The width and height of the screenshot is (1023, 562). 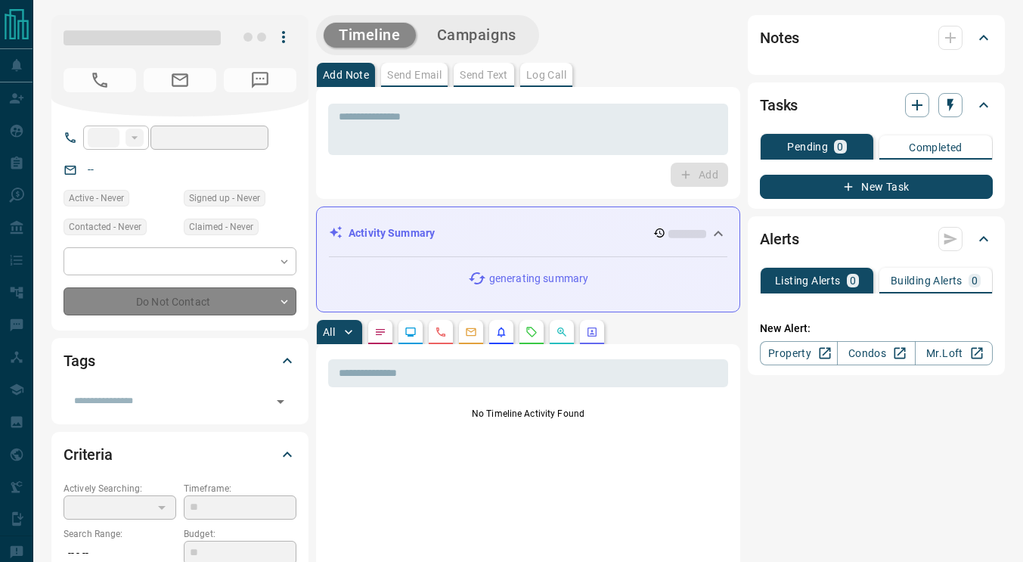 What do you see at coordinates (410, 332) in the screenshot?
I see `svg: Lead Browsing Activity` at bounding box center [410, 332].